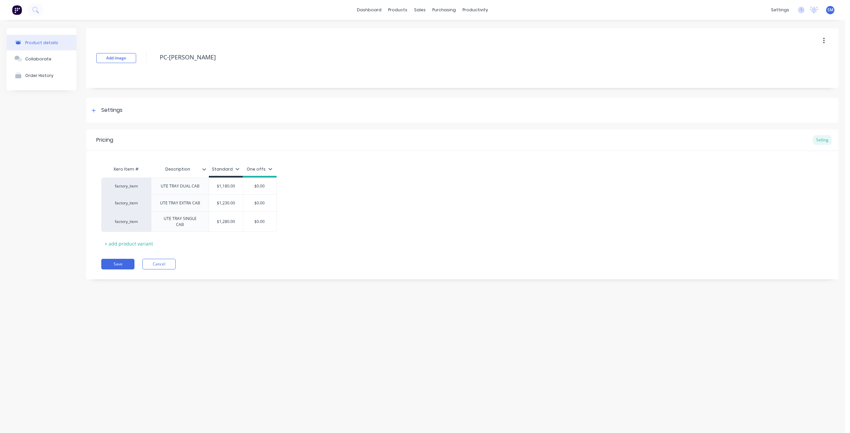  What do you see at coordinates (17, 10) in the screenshot?
I see `img: Factory` at bounding box center [17, 10].